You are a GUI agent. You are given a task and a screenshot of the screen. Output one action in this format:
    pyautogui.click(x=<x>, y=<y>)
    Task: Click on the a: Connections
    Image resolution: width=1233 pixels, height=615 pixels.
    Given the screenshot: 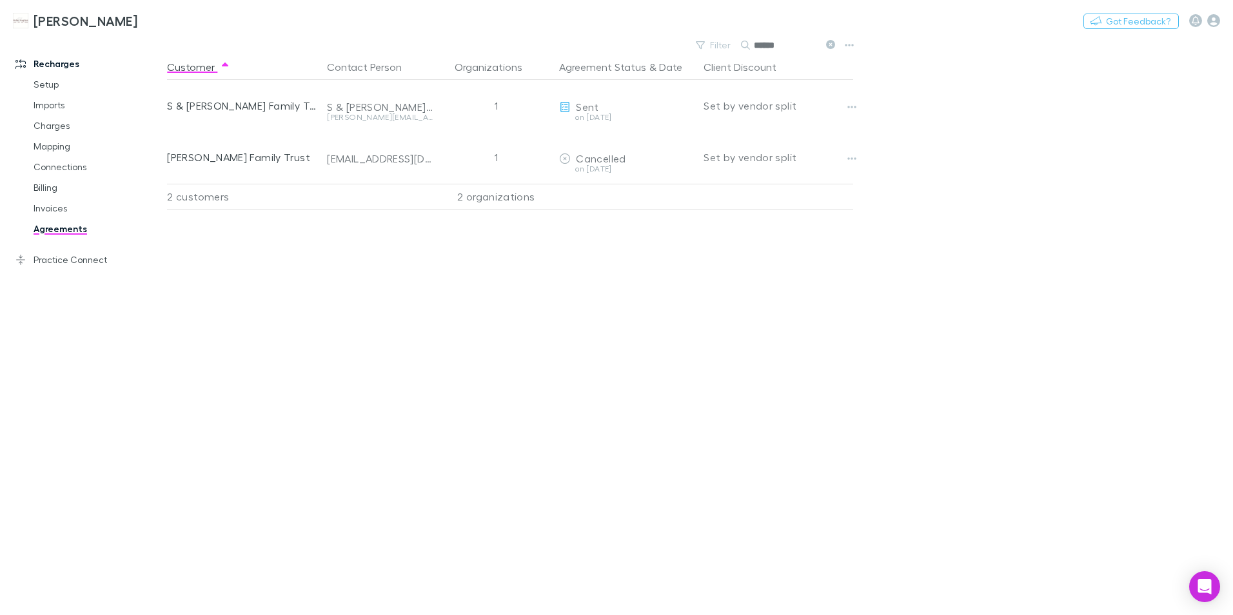 What is the action you would take?
    pyautogui.click(x=97, y=167)
    